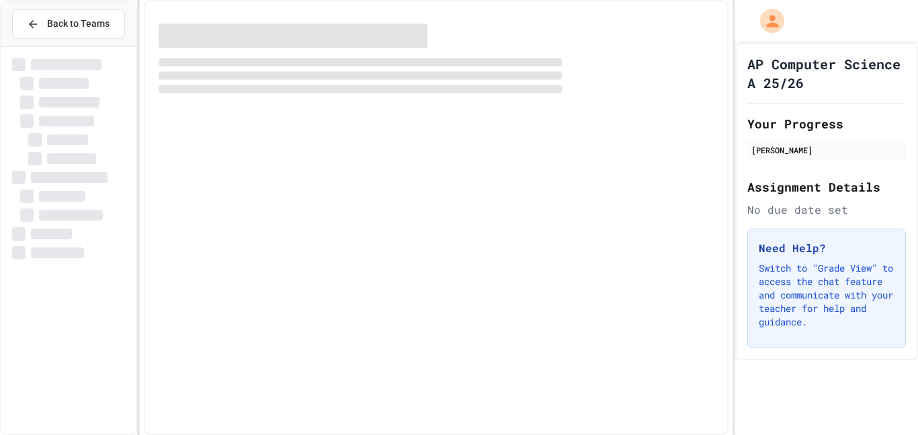  What do you see at coordinates (827, 187) in the screenshot?
I see `h2: Assignment Details` at bounding box center [827, 187].